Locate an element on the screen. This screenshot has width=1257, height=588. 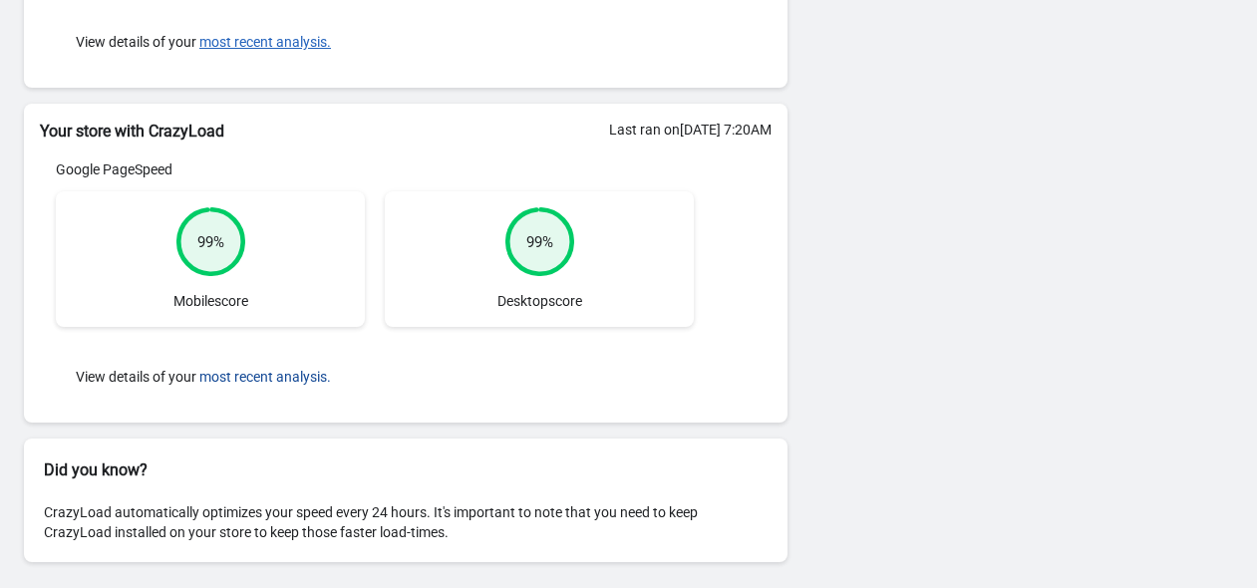
div: Desktop score is located at coordinates (539, 259).